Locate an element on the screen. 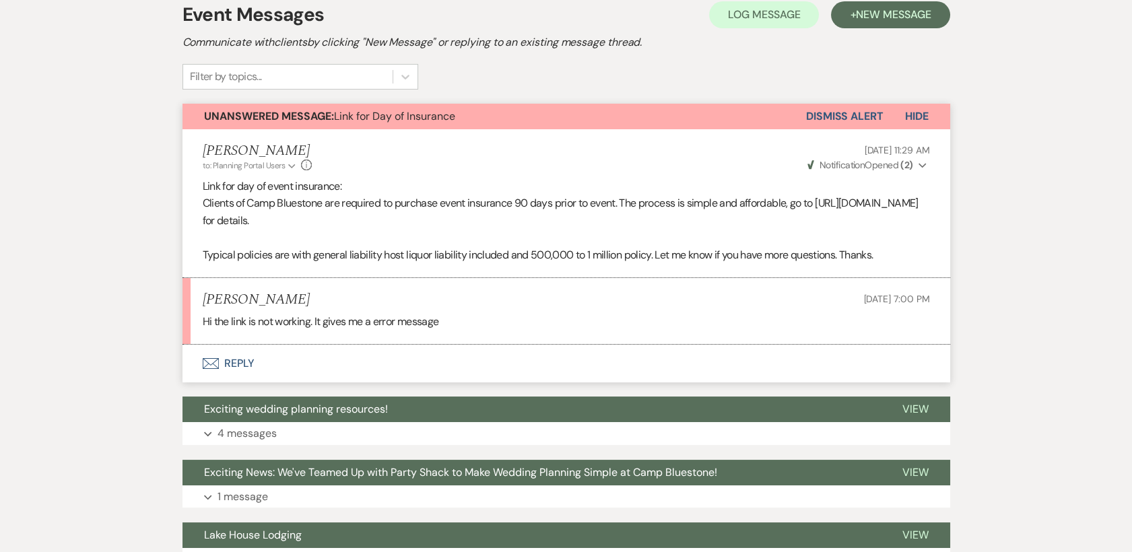  button: Exciting wedding planning resources! is located at coordinates (531, 409).